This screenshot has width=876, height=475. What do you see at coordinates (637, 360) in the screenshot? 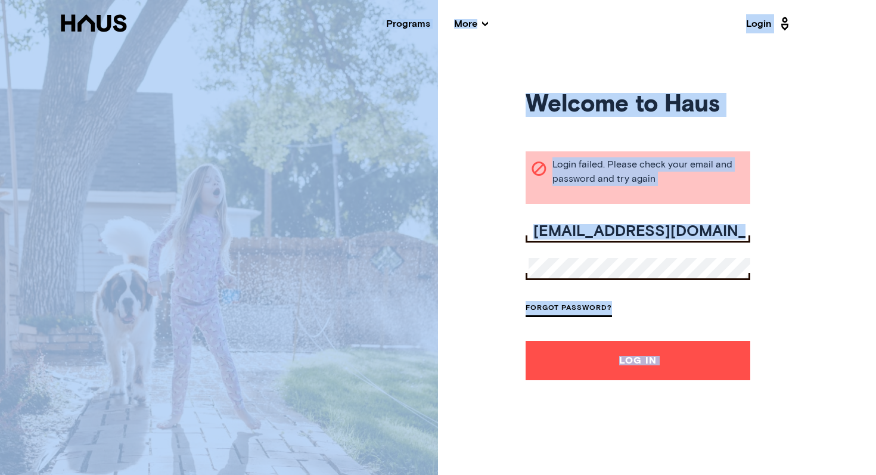
I see `button: Log In` at bounding box center [637, 360].